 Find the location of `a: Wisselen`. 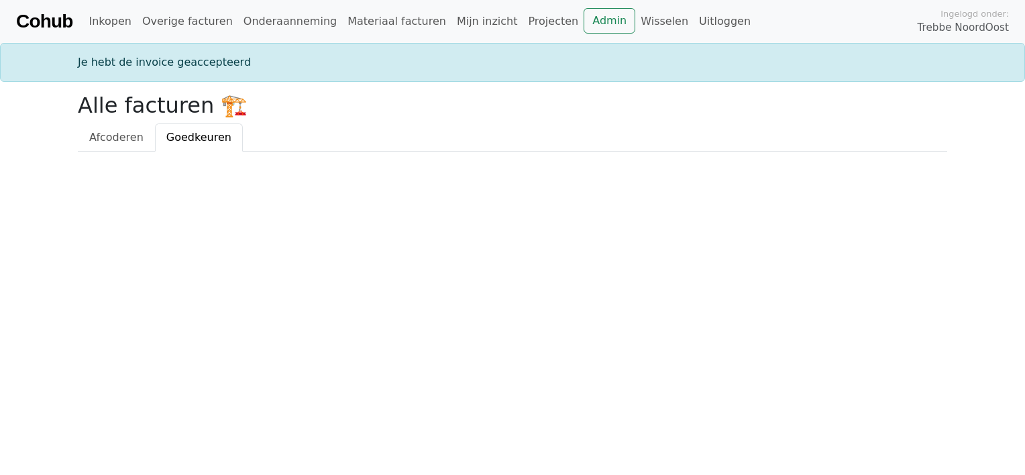

a: Wisselen is located at coordinates (664, 21).